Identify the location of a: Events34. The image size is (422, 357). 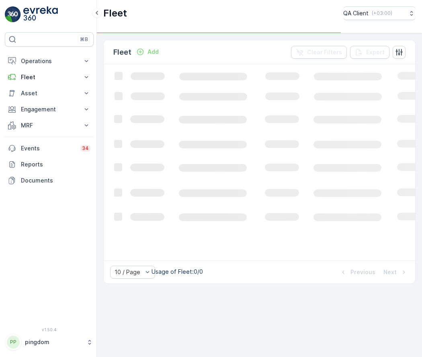
(49, 148).